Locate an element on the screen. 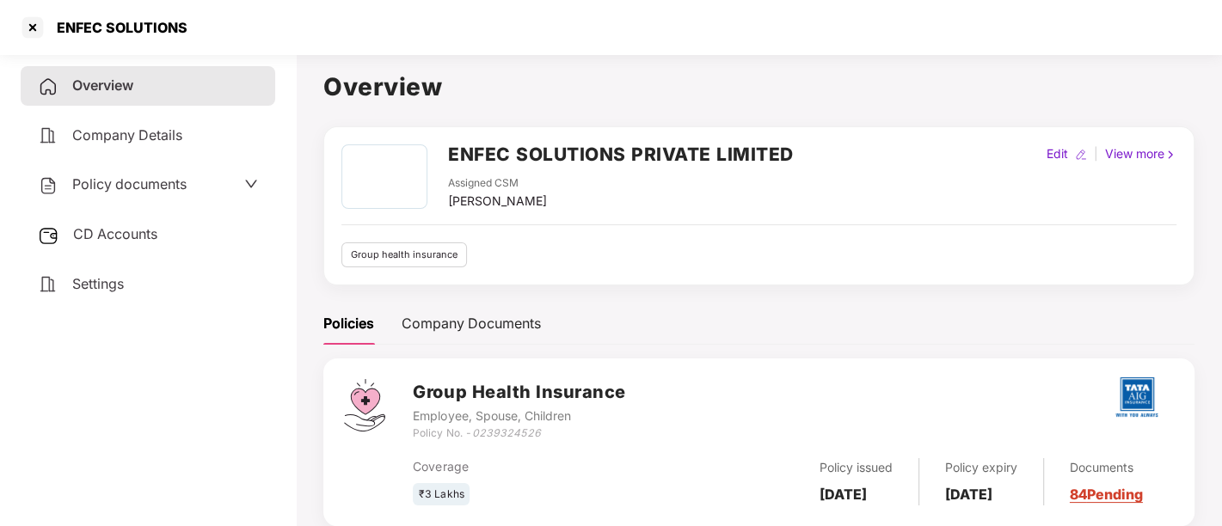 Image resolution: width=1222 pixels, height=526 pixels. div: Policy issued is located at coordinates (856, 468).